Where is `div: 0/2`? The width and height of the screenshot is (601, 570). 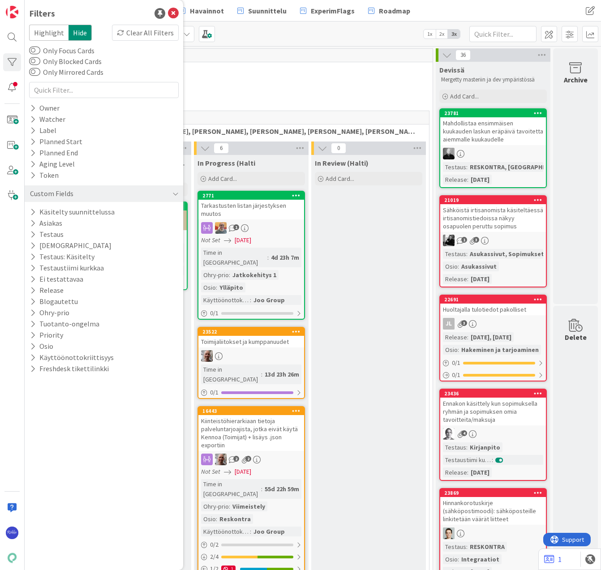
div: 0/2 is located at coordinates (251, 544).